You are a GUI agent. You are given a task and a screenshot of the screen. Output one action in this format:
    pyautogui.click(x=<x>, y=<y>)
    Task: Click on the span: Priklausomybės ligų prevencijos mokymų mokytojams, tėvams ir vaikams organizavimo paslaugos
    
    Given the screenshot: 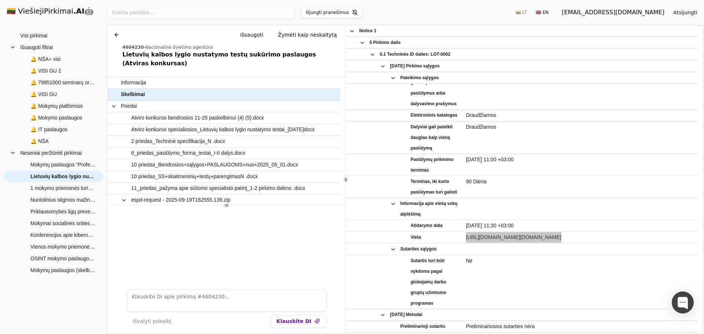 What is the action you would take?
    pyautogui.click(x=63, y=212)
    